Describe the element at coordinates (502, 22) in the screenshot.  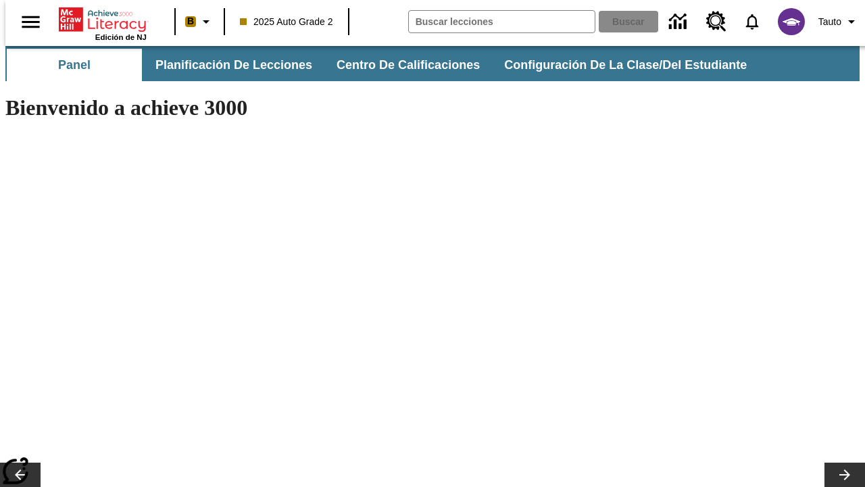
I see `input: Buscar campo` at that location.